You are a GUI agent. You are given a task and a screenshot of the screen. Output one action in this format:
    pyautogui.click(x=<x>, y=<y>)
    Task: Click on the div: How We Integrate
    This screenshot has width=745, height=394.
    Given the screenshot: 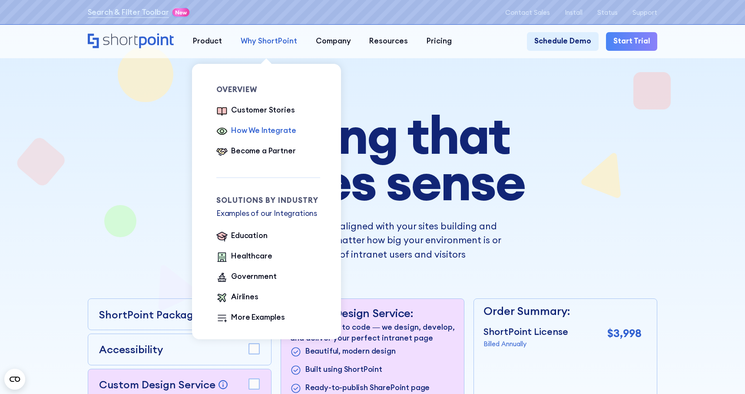 What is the action you would take?
    pyautogui.click(x=263, y=131)
    